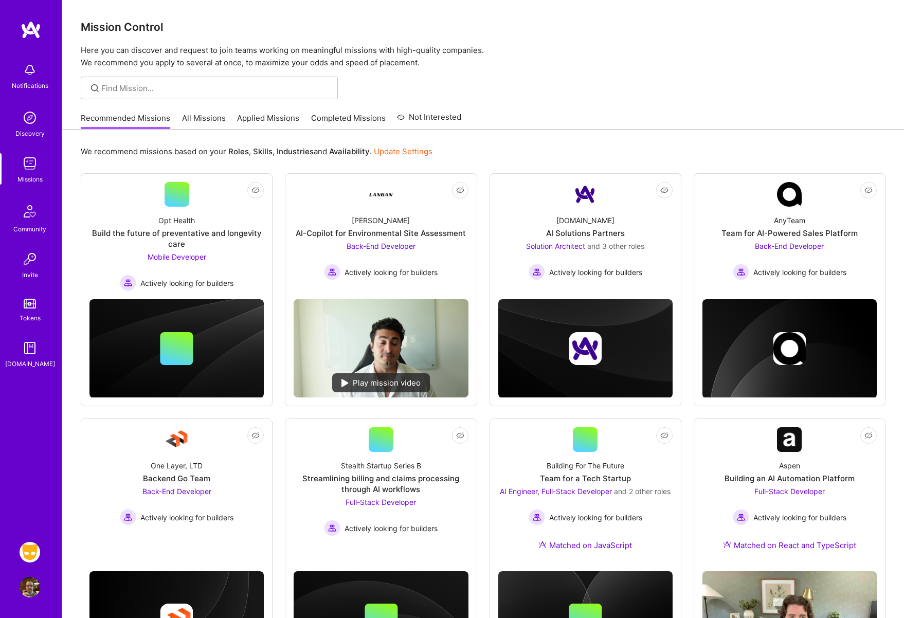 This screenshot has height=618, width=904. What do you see at coordinates (176, 236) in the screenshot?
I see `a: Opt HealthBuild the future of preventative and longevity careMobile Developer Actively looking fo...` at bounding box center [176, 236].